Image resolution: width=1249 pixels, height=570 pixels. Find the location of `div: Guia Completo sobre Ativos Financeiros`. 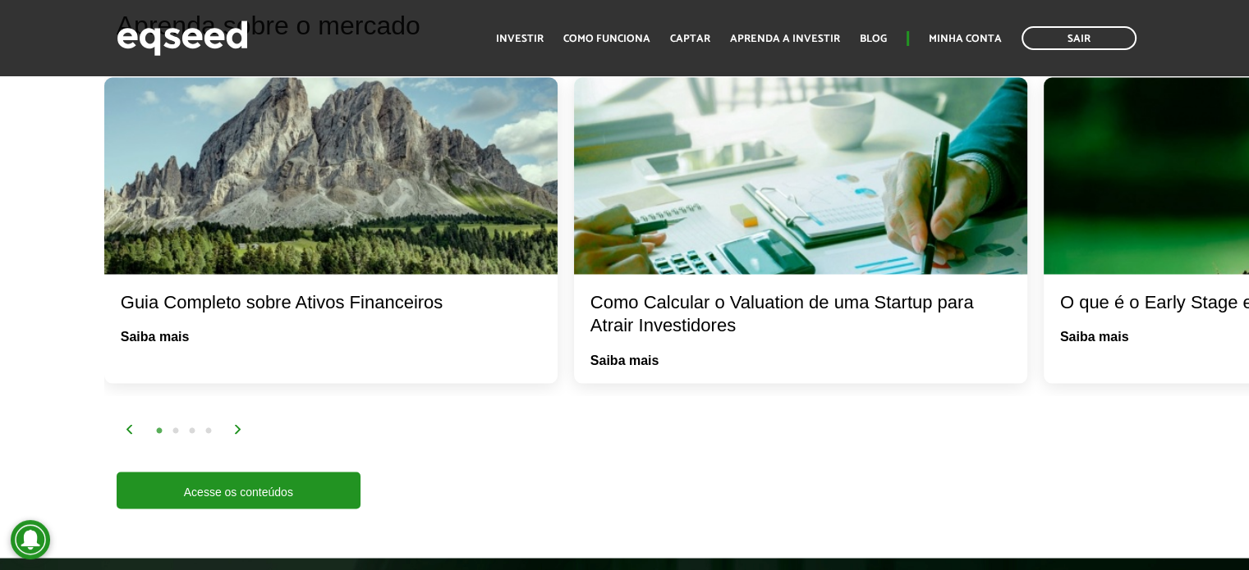

div: Guia Completo sobre Ativos Financeiros is located at coordinates (331, 302).